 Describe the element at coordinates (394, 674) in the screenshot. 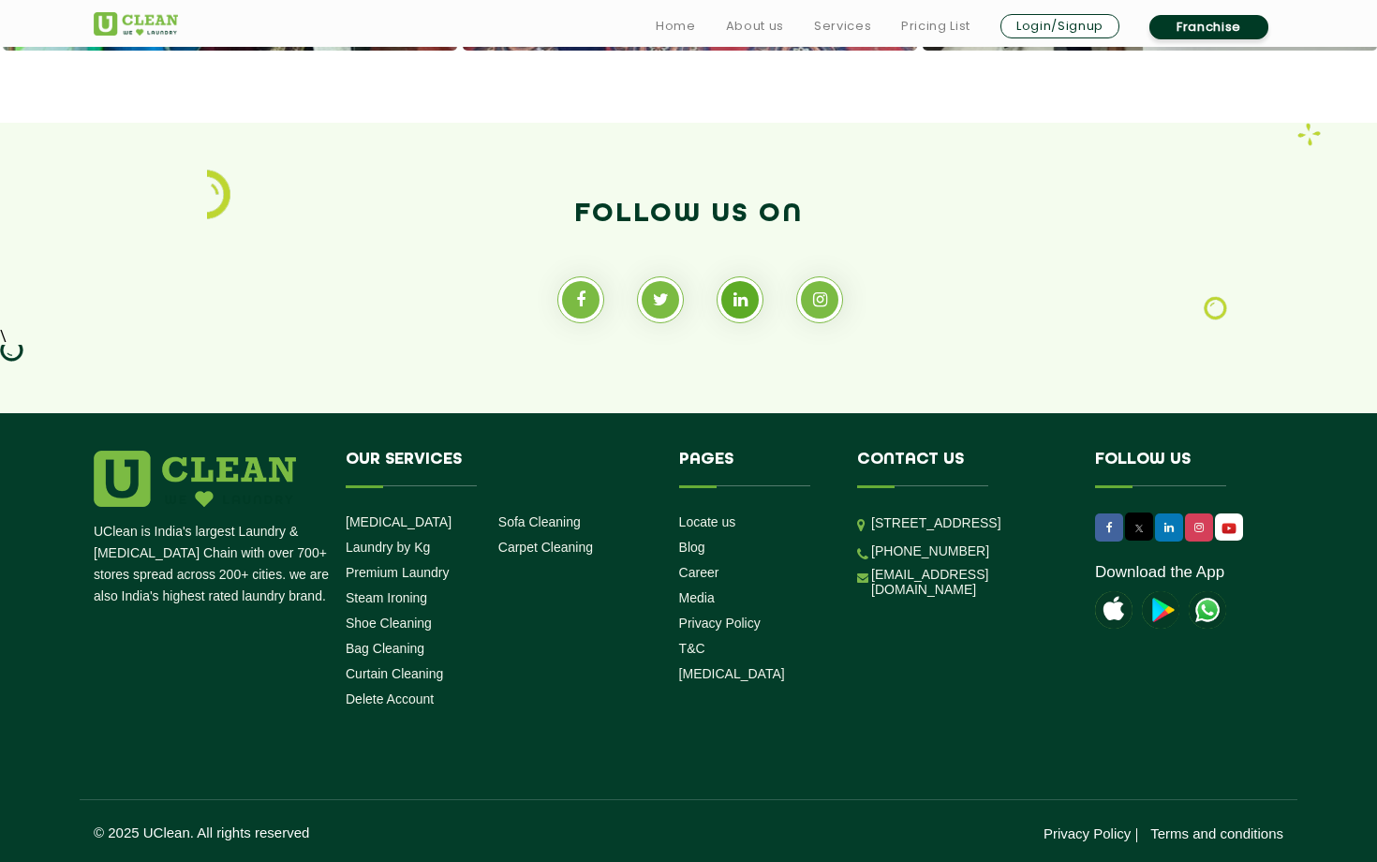

I see `a: Curtain Cleaning` at that location.